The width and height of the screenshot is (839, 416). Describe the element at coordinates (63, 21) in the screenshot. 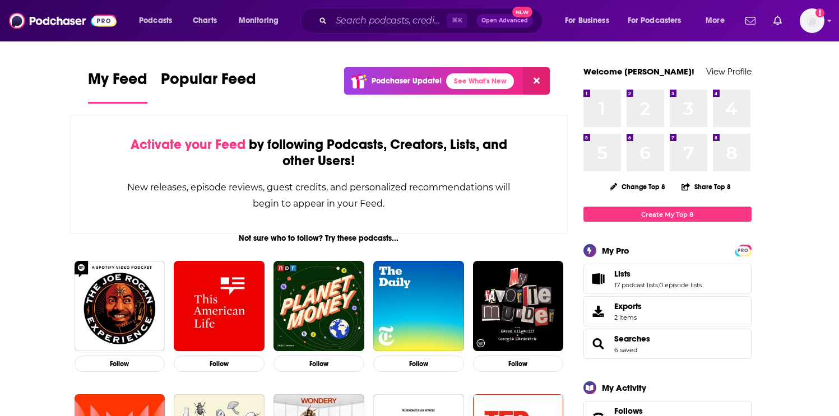

I see `img: Podchaser - Follow, Share and Rate Podcasts` at that location.